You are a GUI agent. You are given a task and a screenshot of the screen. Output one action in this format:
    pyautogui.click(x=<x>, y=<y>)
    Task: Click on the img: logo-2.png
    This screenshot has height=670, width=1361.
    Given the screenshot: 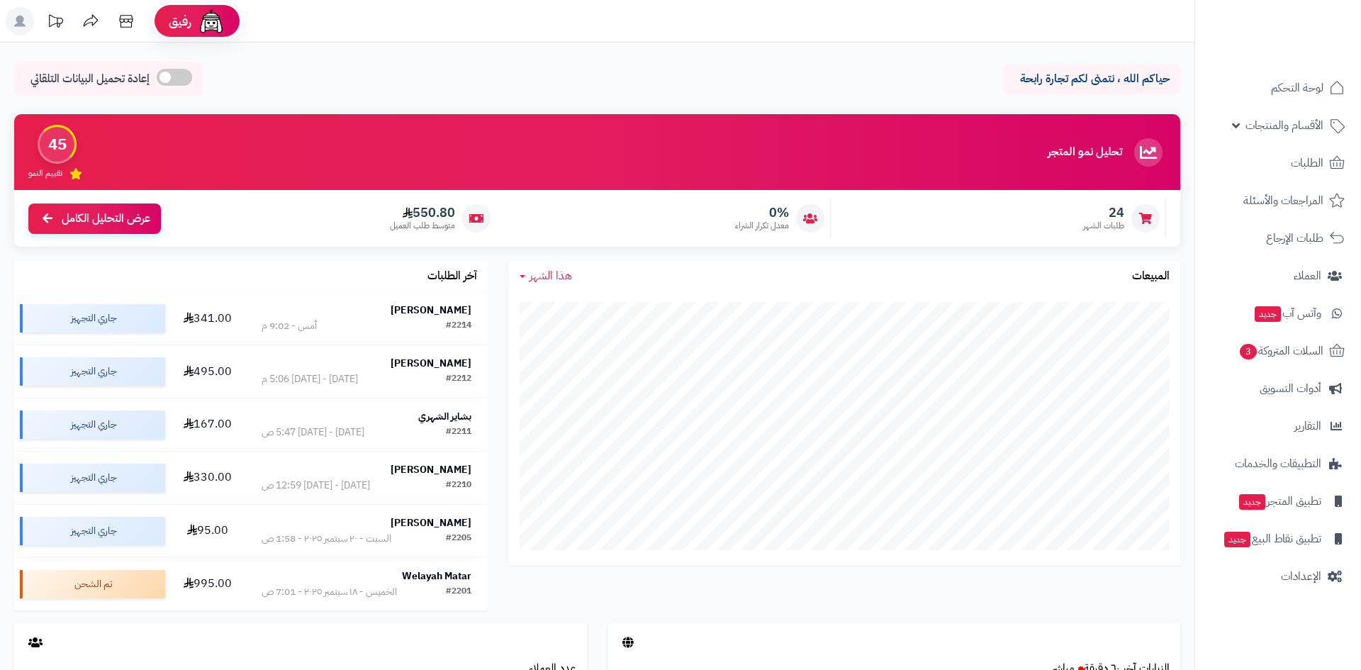 What is the action you would take?
    pyautogui.click(x=1306, y=44)
    